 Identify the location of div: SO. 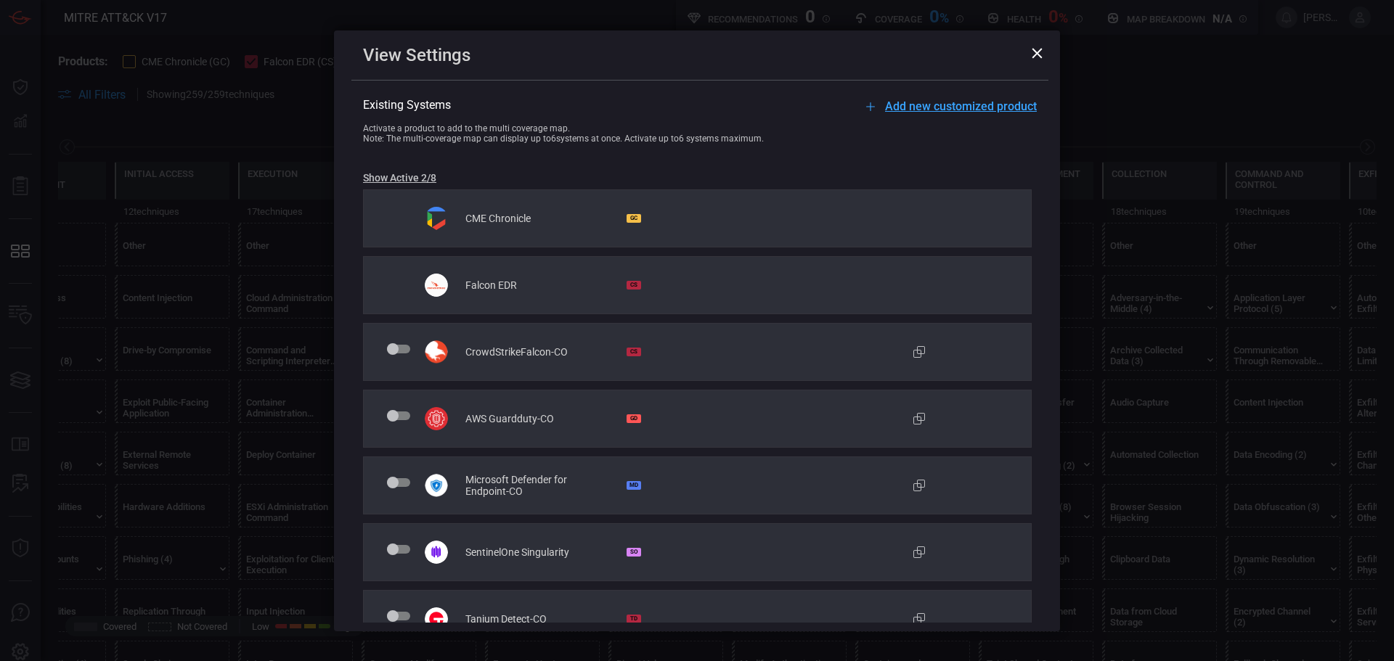
(634, 552).